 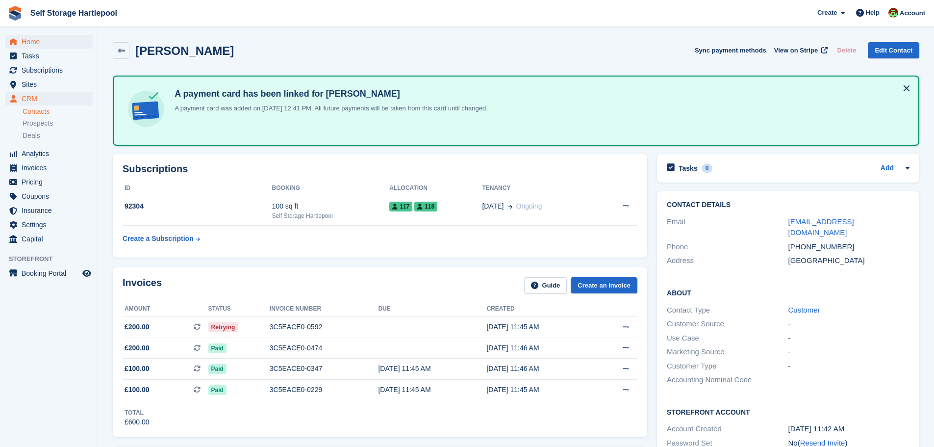 What do you see at coordinates (15, 13) in the screenshot?
I see `img: stora-icon-8386f47178a22dfd0bd8f6a31ec36ba5ce8667c1dd55bd0f319d3a0aa187defe.svg` at bounding box center [15, 13].